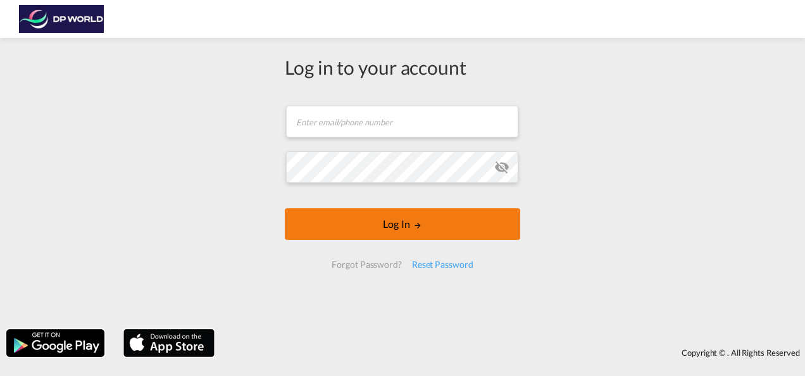 This screenshot has width=805, height=376. Describe the element at coordinates (513, 353) in the screenshot. I see `div: Copyright © . All Rights Reserved` at that location.